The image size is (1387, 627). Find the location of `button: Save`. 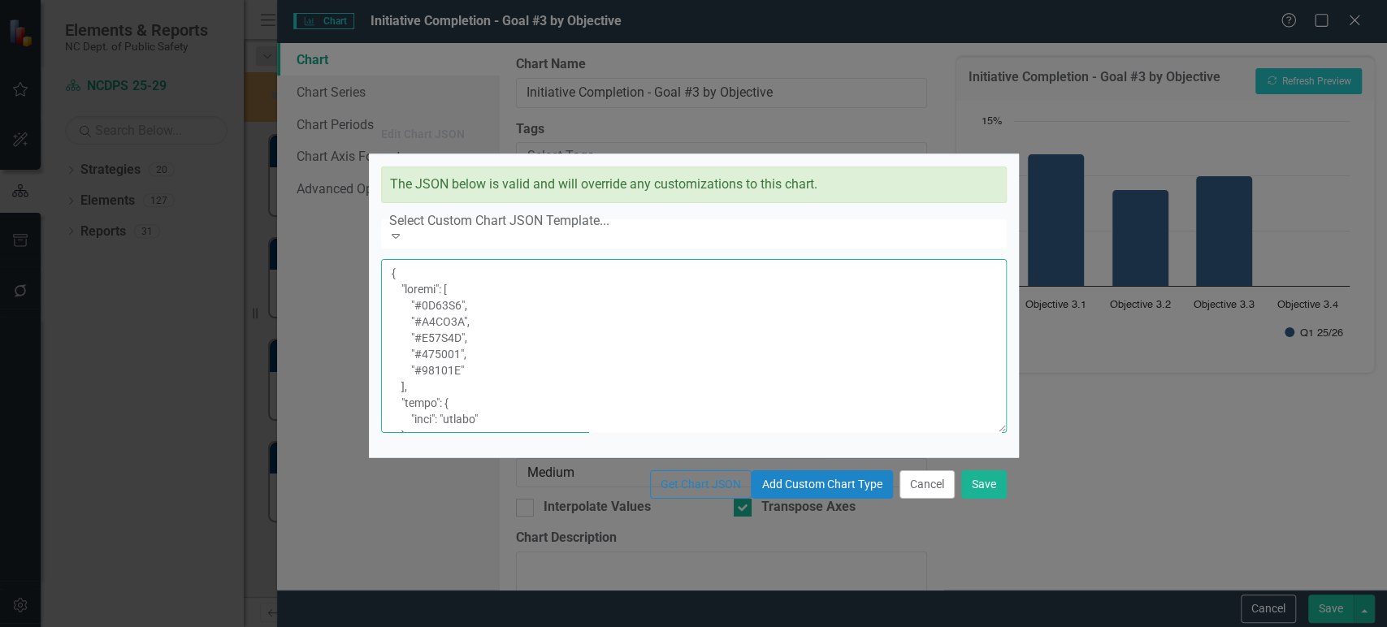

button: Save is located at coordinates (984, 484).